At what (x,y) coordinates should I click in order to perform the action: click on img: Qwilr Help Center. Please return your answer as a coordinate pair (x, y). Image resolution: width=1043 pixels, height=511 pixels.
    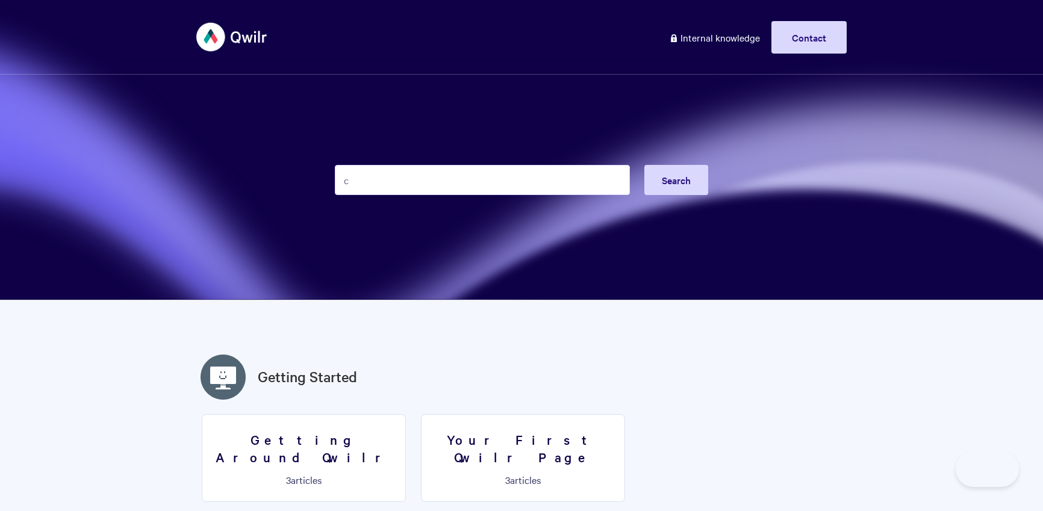
    Looking at the image, I should click on (232, 37).